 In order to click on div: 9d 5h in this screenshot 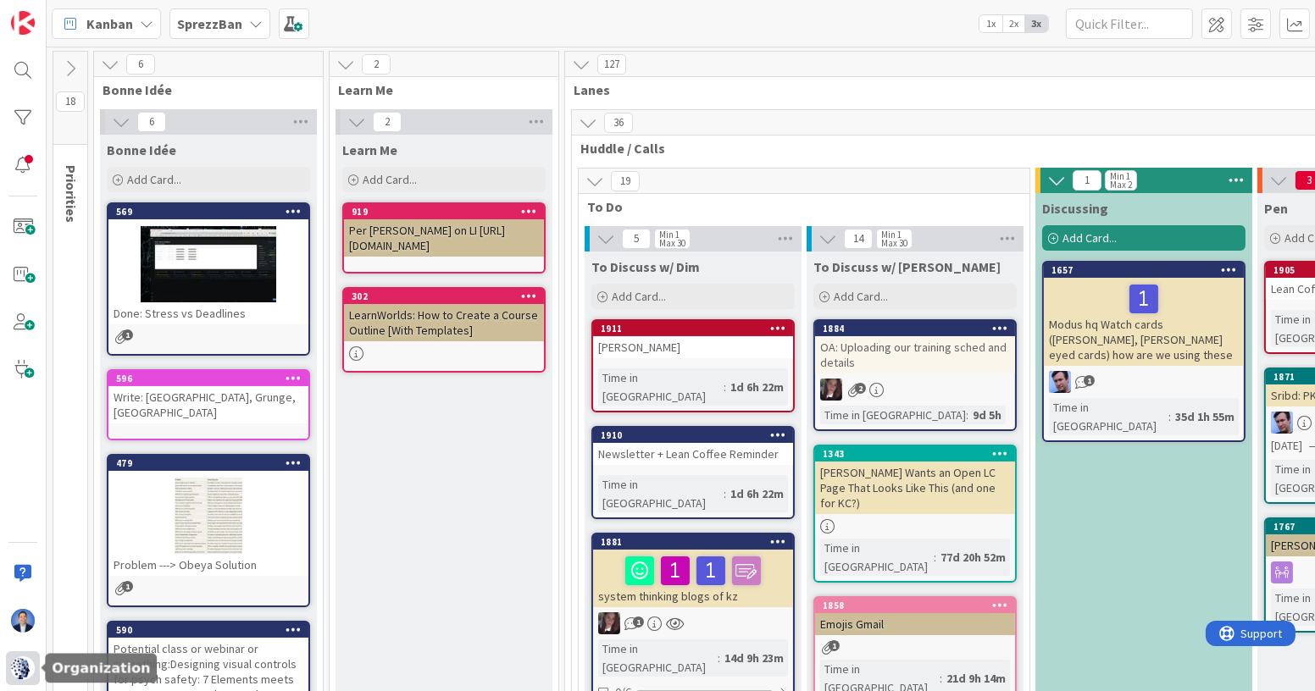, I will do `click(987, 415)`.